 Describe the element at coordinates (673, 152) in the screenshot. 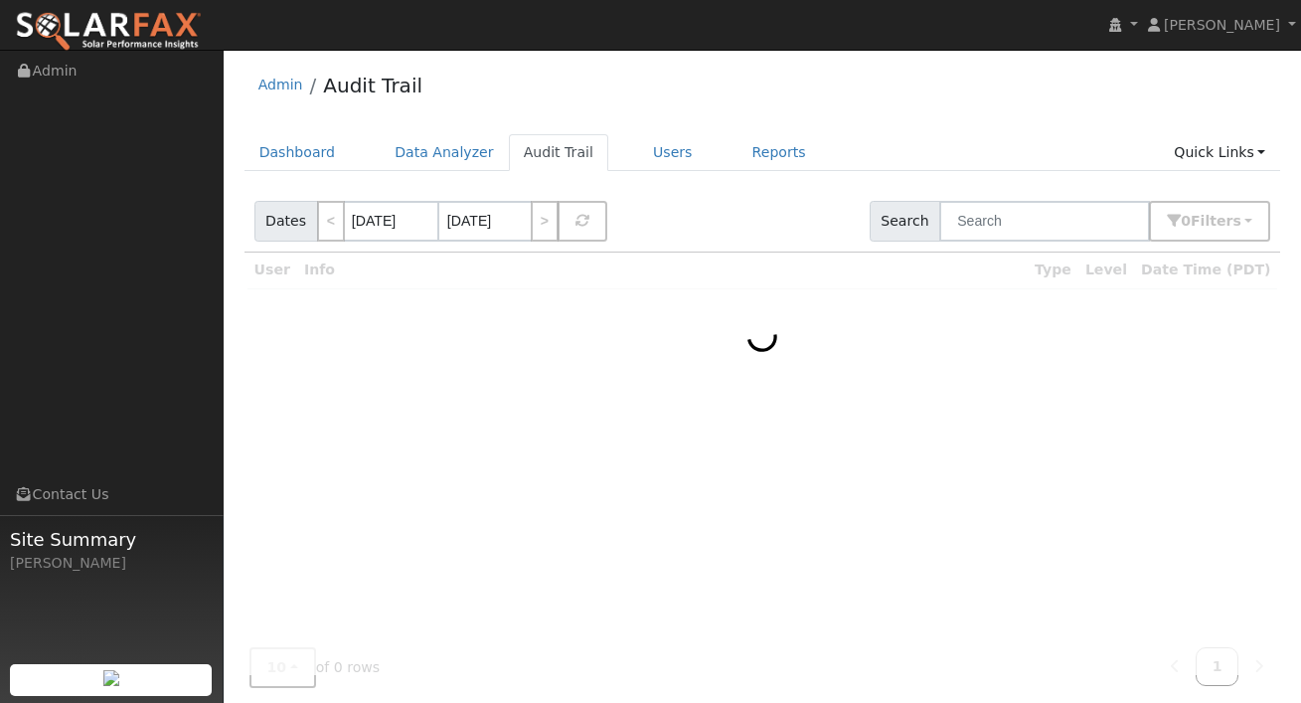

I see `a: Users` at that location.